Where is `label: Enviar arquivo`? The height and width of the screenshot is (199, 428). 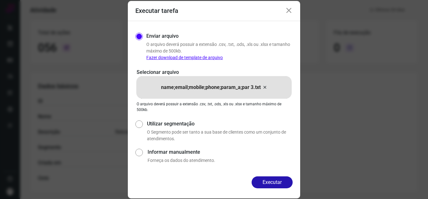
label: Enviar arquivo is located at coordinates (162, 36).